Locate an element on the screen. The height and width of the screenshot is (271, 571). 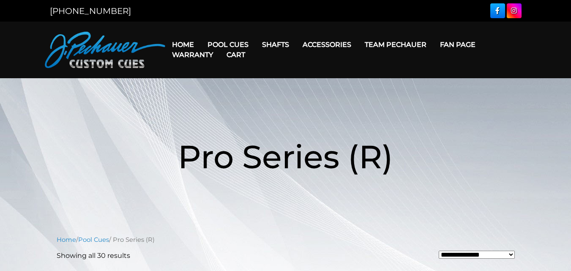
nav: Breadcrumb is located at coordinates (286, 240).